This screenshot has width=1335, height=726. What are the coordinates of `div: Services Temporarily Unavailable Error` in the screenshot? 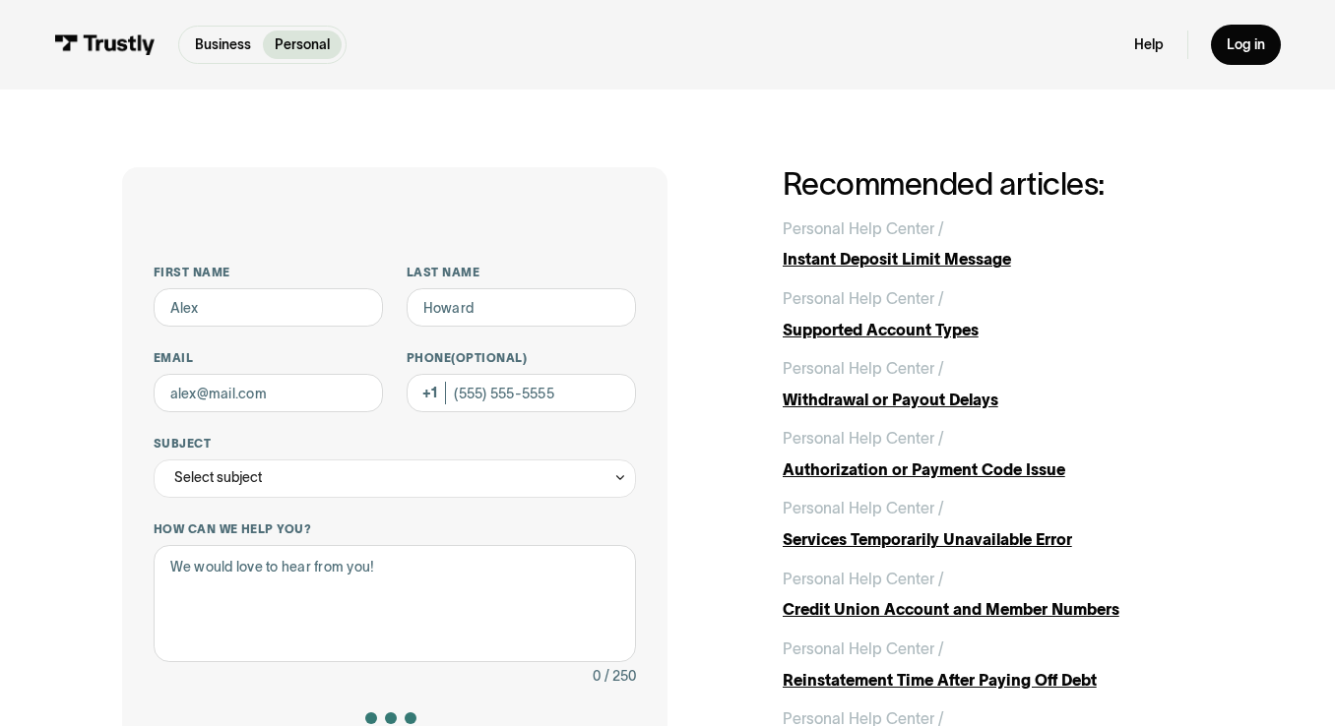 It's located at (997, 540).